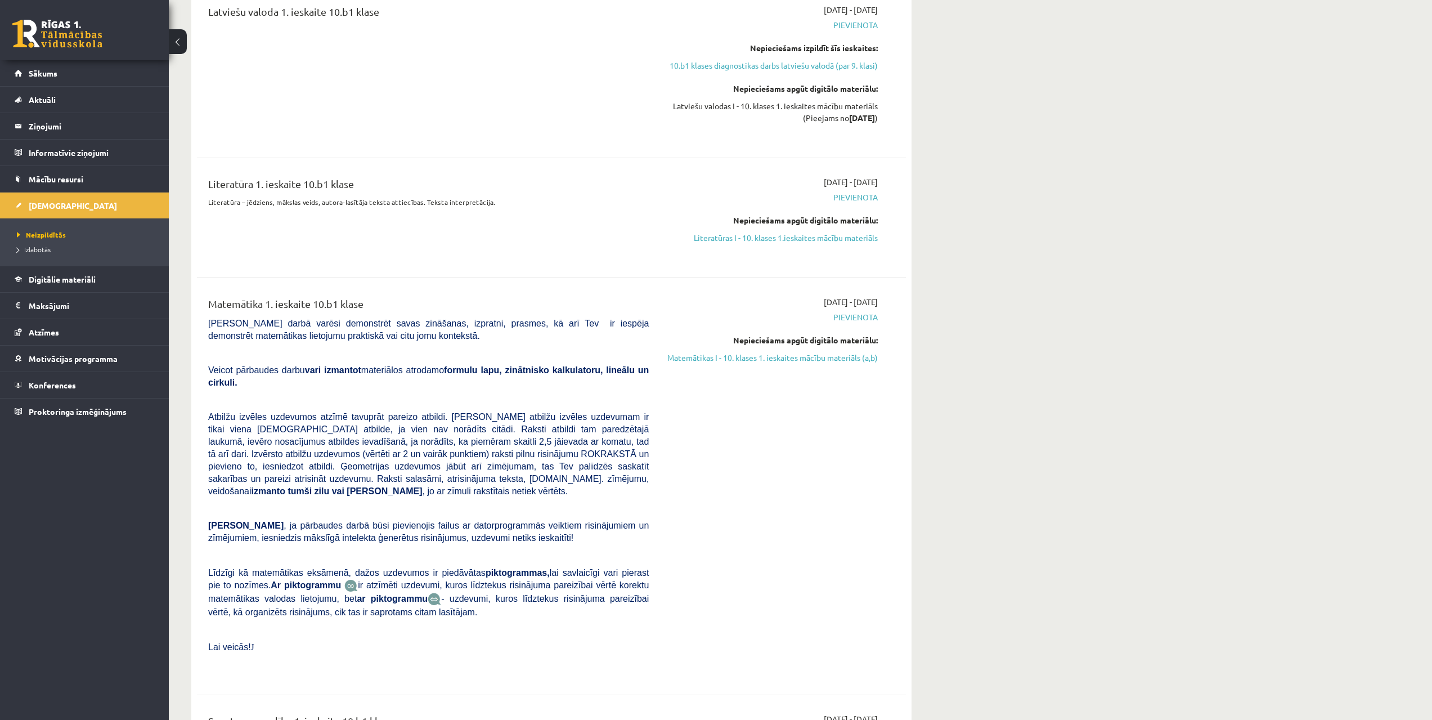 This screenshot has height=720, width=1432. Describe the element at coordinates (392, 598) in the screenshot. I see `b: ar piktogrammu` at that location.